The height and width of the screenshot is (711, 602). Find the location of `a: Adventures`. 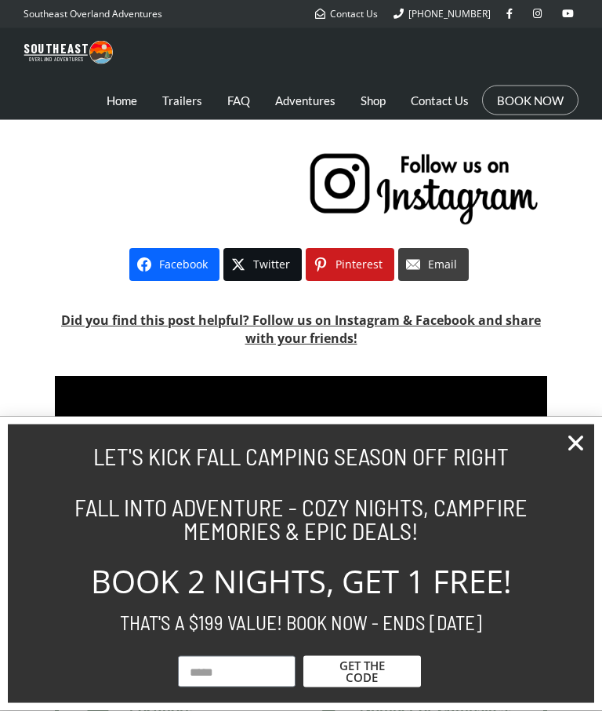

a: Adventures is located at coordinates (305, 100).